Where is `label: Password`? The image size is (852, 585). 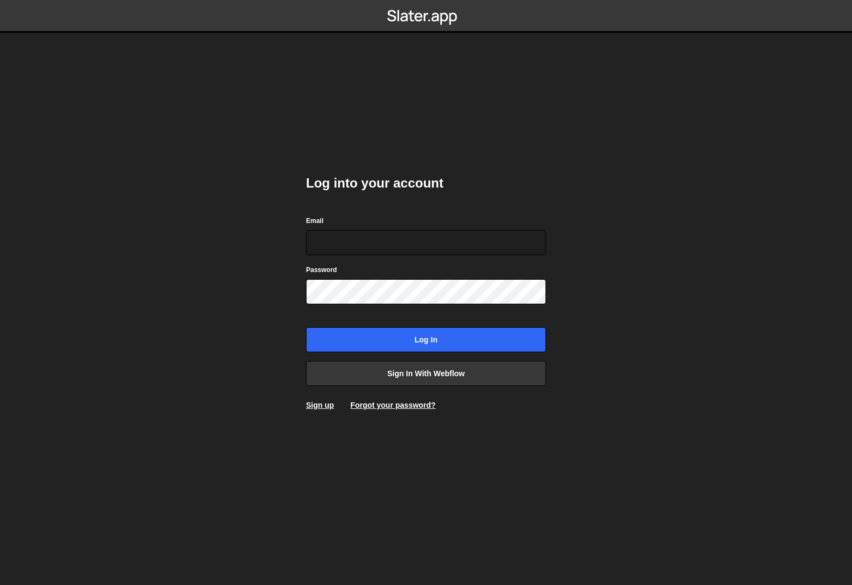 label: Password is located at coordinates (321, 270).